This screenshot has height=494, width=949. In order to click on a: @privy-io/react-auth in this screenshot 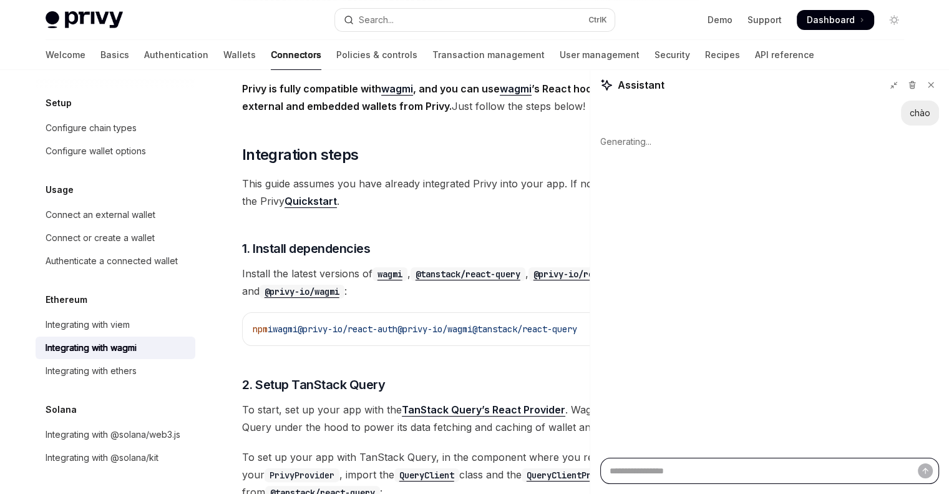, I will do `click(584, 273)`.